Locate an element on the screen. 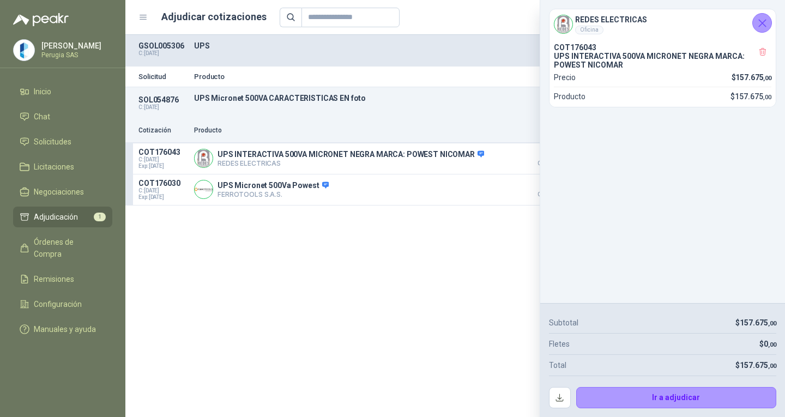 The image size is (785, 417). span: Manuales y ayuda is located at coordinates (65, 329).